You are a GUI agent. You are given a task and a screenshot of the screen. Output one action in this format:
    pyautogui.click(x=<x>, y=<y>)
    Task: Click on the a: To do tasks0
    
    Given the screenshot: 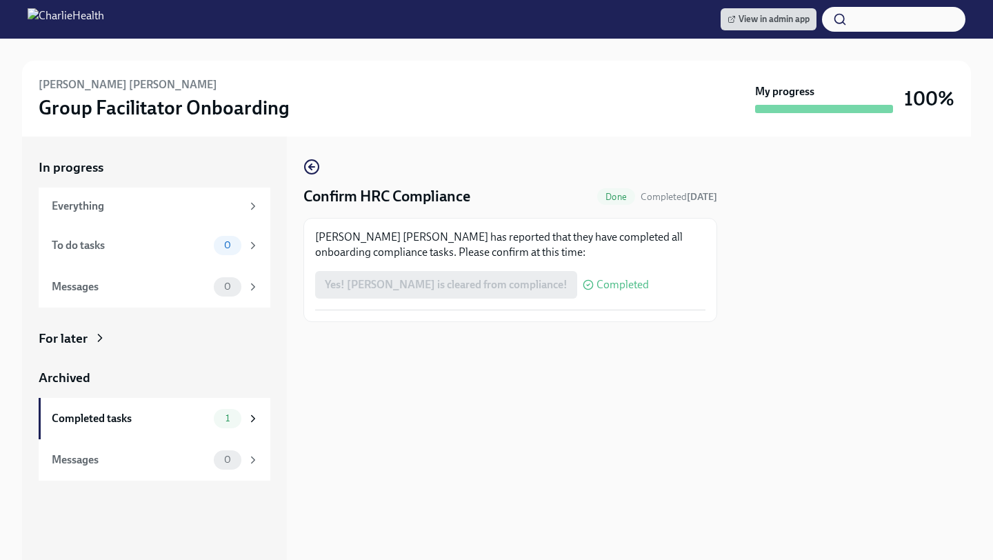 What is the action you would take?
    pyautogui.click(x=154, y=245)
    